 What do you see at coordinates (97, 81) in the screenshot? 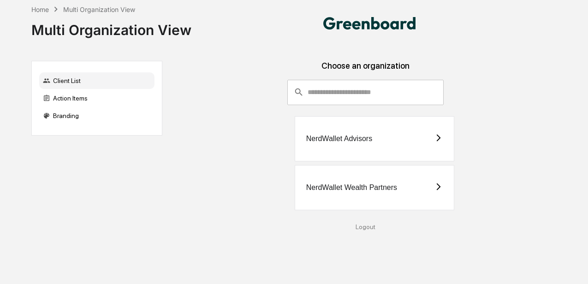
I see `div: Client List` at bounding box center [97, 81].